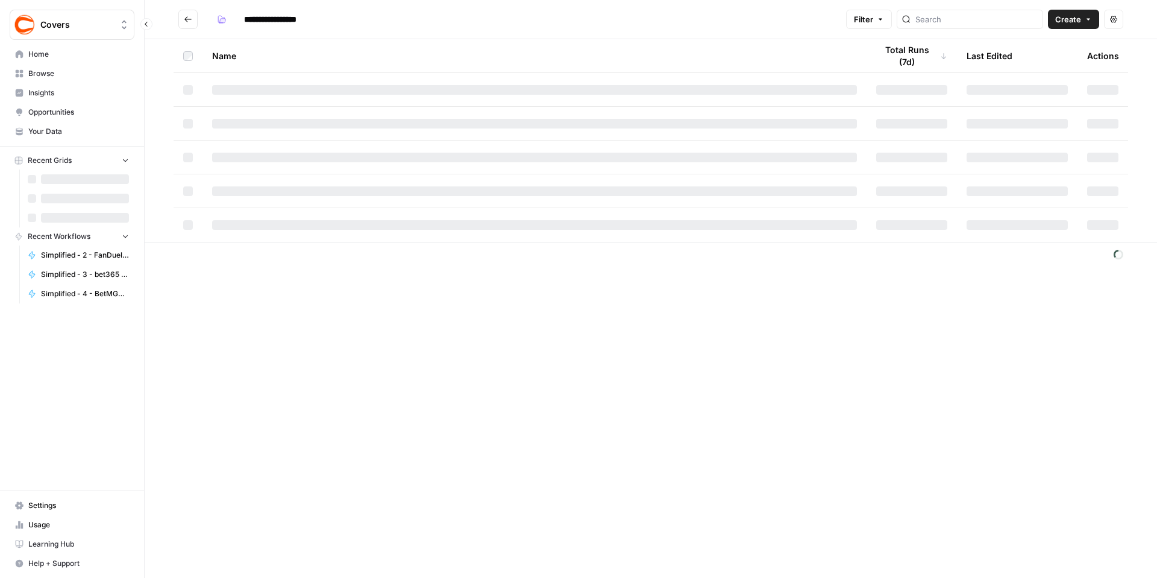 The image size is (1157, 578). I want to click on button: Go back, so click(188, 19).